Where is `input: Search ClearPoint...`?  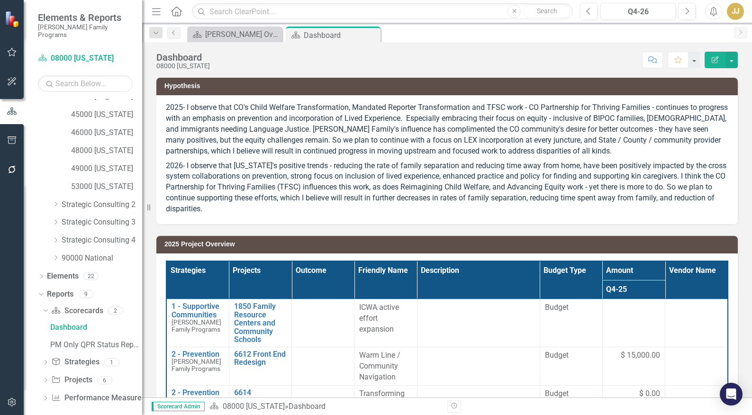 input: Search ClearPoint... is located at coordinates (382, 11).